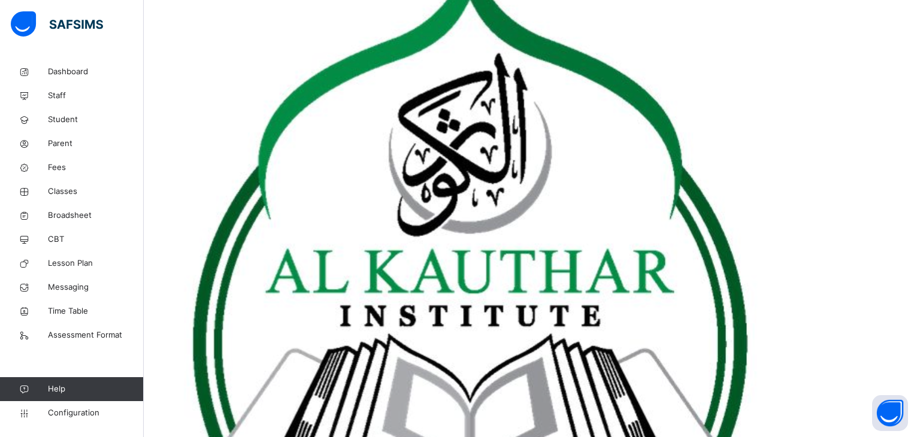  Describe the element at coordinates (96, 288) in the screenshot. I see `span: Messaging` at that location.